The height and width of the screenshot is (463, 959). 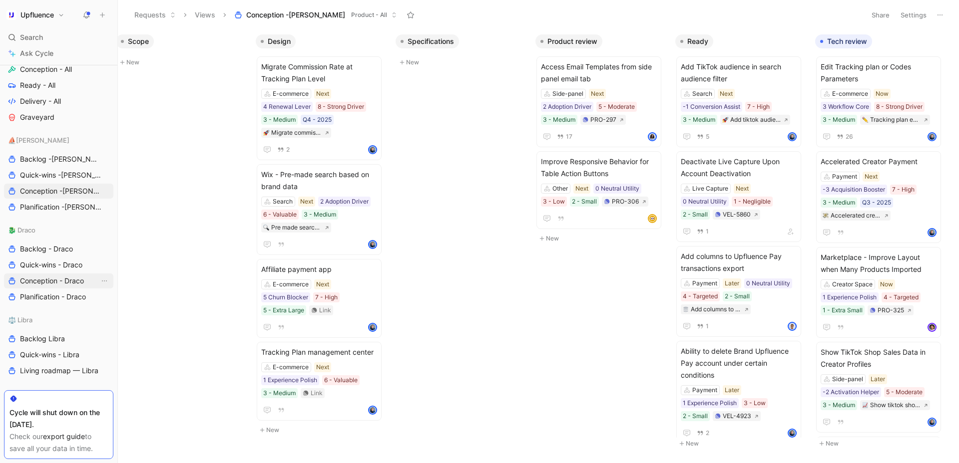 What do you see at coordinates (886, 285) in the screenshot?
I see `div: Now` at bounding box center [886, 285].